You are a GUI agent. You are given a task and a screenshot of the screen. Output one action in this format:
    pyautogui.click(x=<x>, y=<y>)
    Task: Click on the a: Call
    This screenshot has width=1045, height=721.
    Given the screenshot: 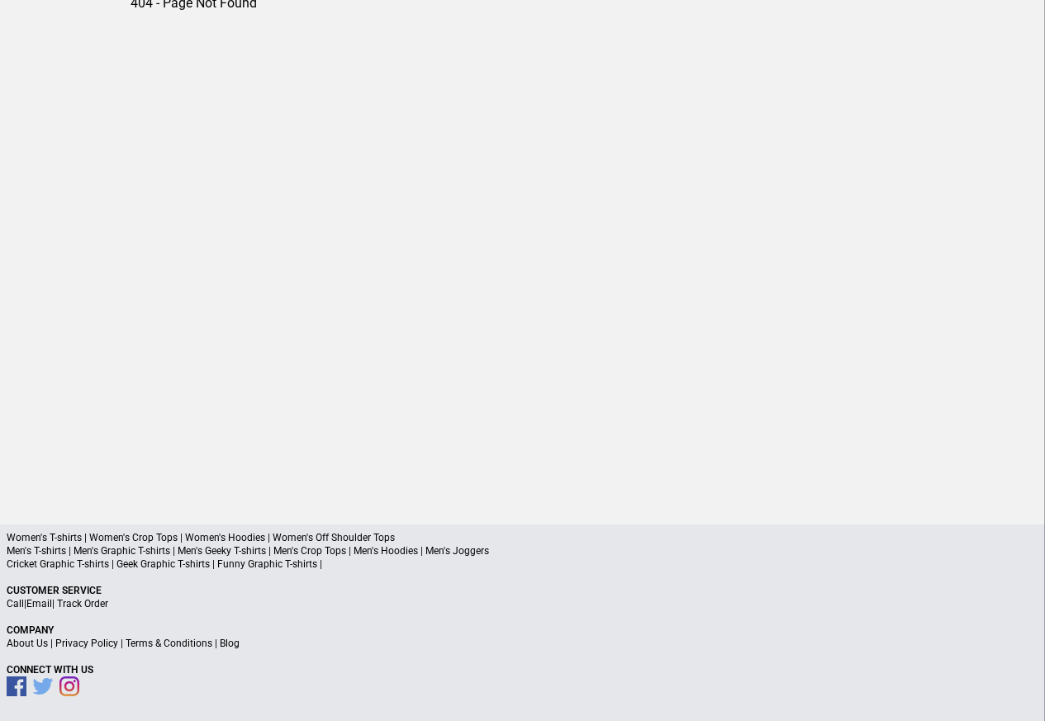 What is the action you would take?
    pyautogui.click(x=15, y=604)
    